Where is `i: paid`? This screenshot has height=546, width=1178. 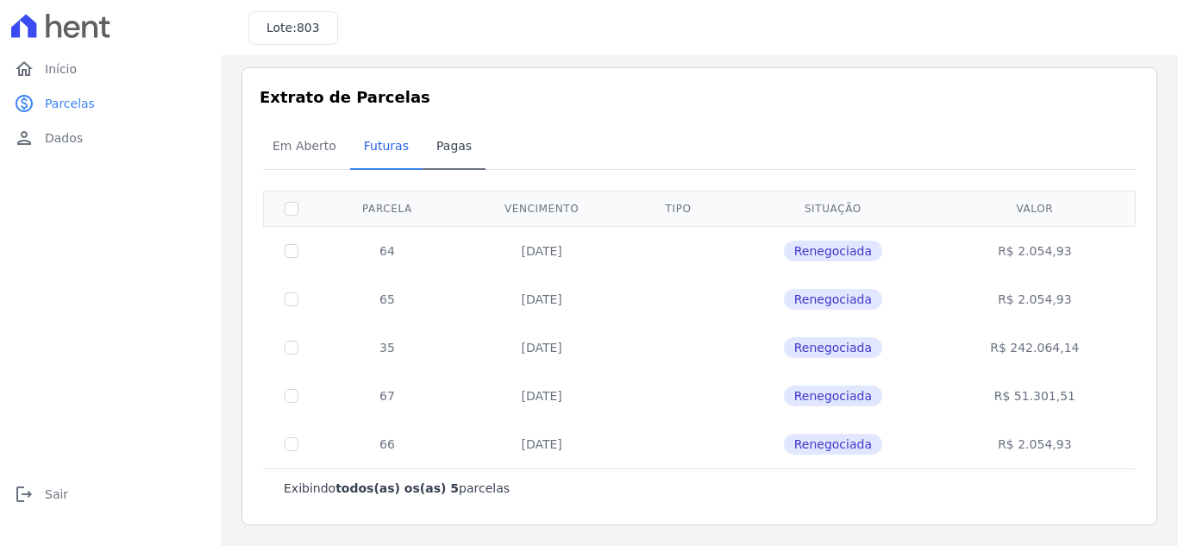 i: paid is located at coordinates (24, 104).